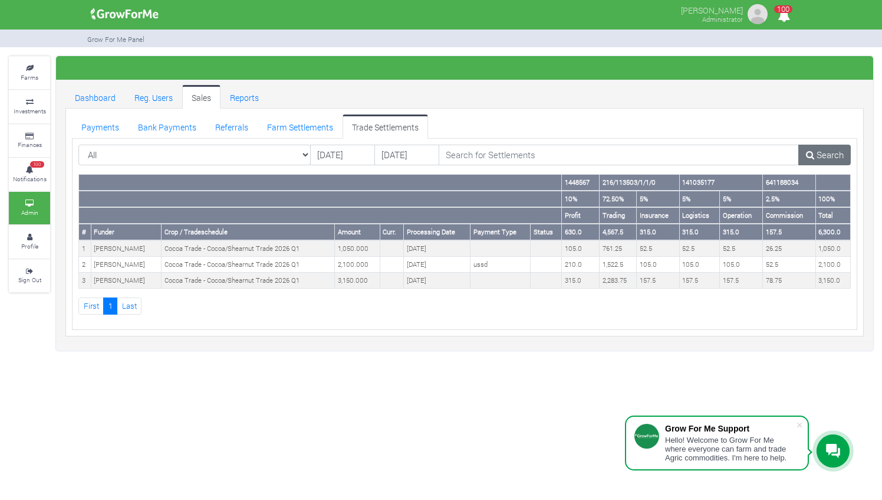  I want to click on td: 761.25, so click(618, 248).